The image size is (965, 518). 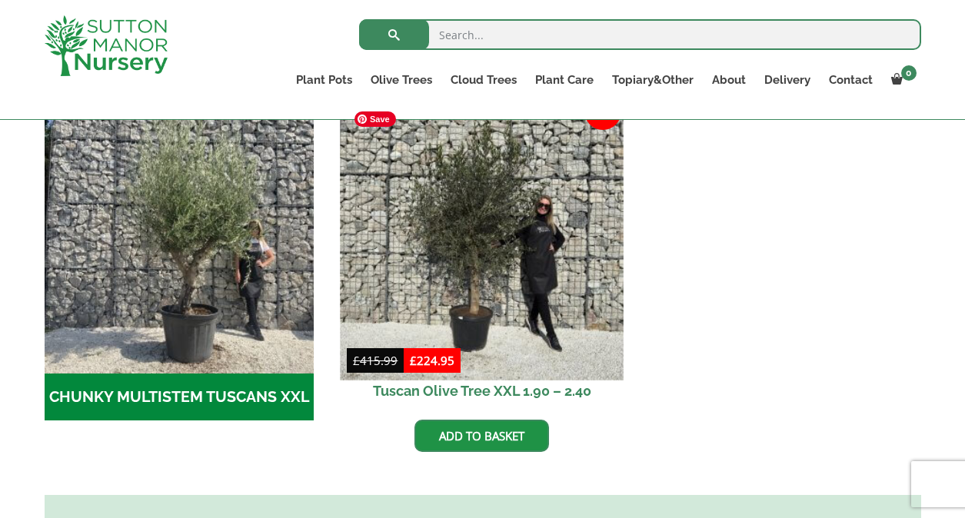 I want to click on bdi: 224.95, so click(x=432, y=361).